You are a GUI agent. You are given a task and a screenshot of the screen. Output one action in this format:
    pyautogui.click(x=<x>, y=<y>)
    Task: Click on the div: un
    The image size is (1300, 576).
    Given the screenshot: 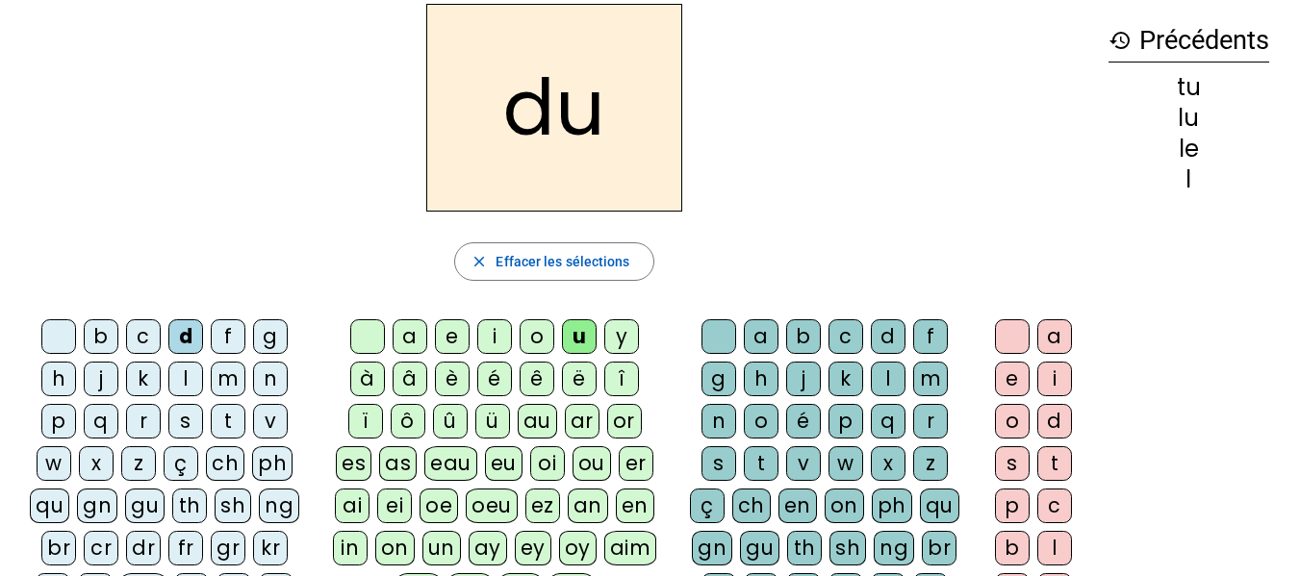 What is the action you would take?
    pyautogui.click(x=442, y=548)
    